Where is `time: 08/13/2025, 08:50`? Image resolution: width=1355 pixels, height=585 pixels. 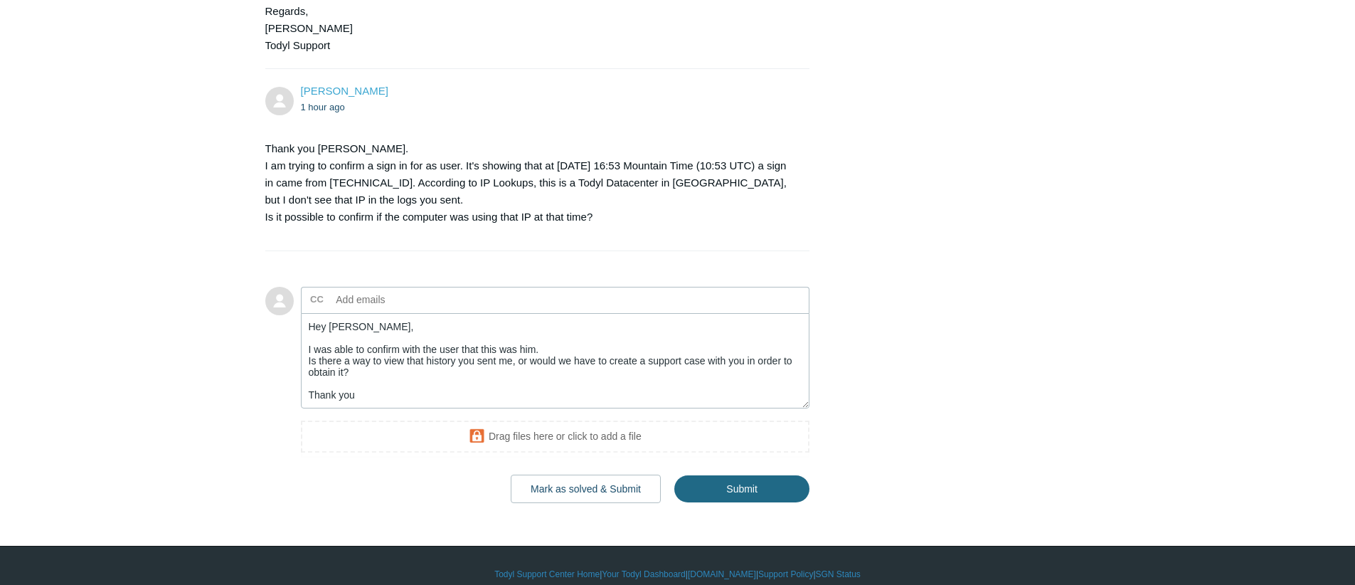 time: 08/13/2025, 08:50 is located at coordinates (323, 107).